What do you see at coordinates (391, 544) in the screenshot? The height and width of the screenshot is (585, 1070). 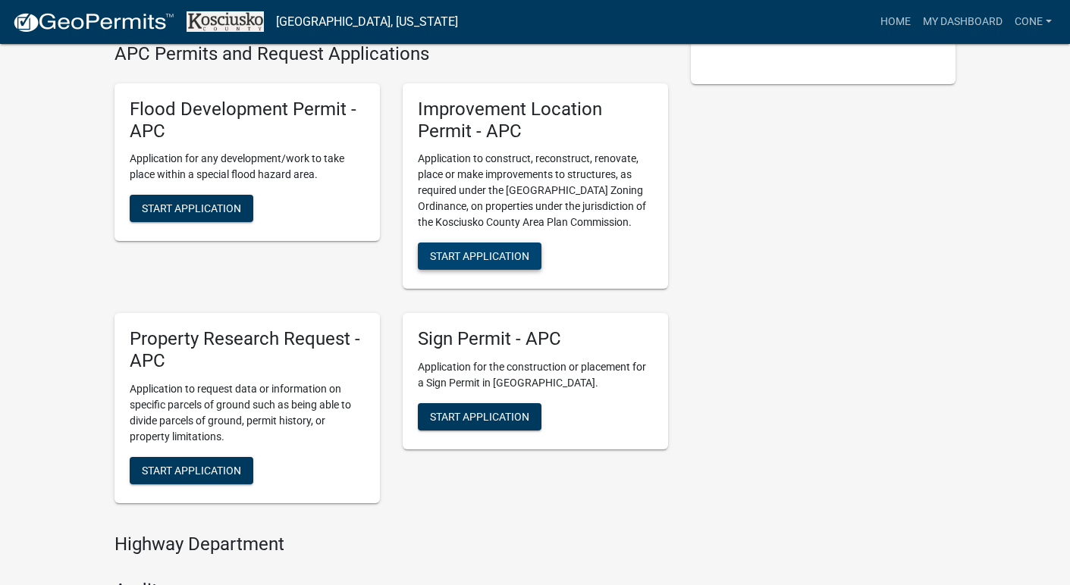 I see `h4: Highway Department` at bounding box center [391, 544].